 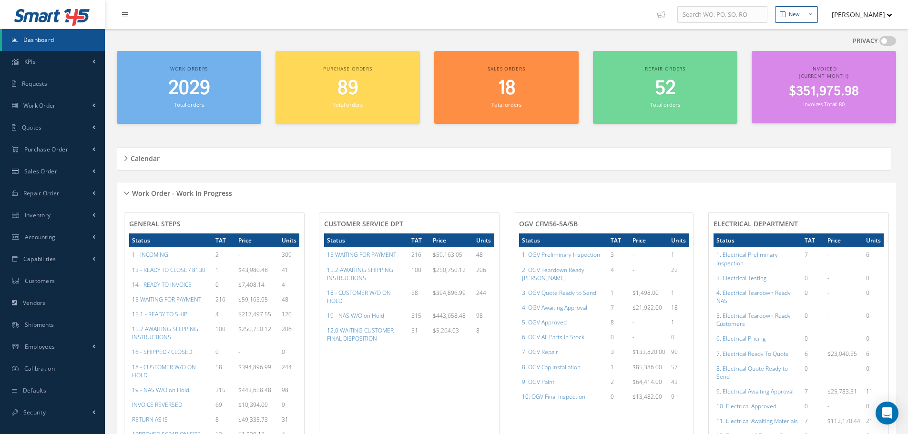 What do you see at coordinates (40, 281) in the screenshot?
I see `span: Customers` at bounding box center [40, 281].